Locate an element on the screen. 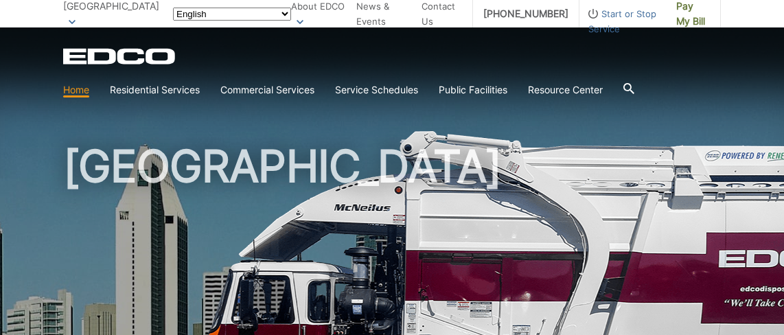  a: Residential Services is located at coordinates (154, 90).